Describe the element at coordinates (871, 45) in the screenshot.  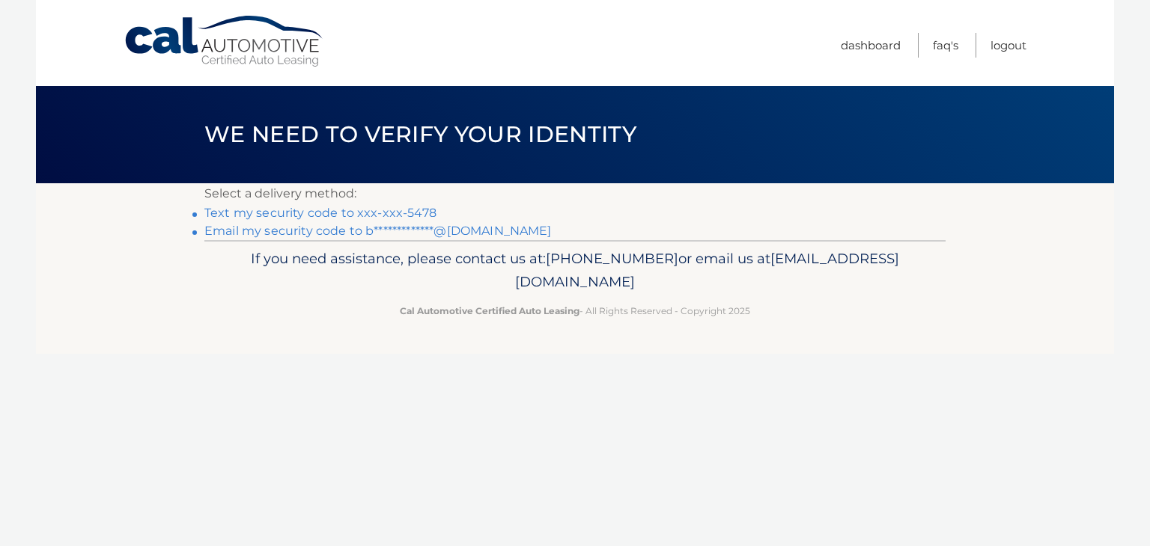
I see `a: Dashboard` at that location.